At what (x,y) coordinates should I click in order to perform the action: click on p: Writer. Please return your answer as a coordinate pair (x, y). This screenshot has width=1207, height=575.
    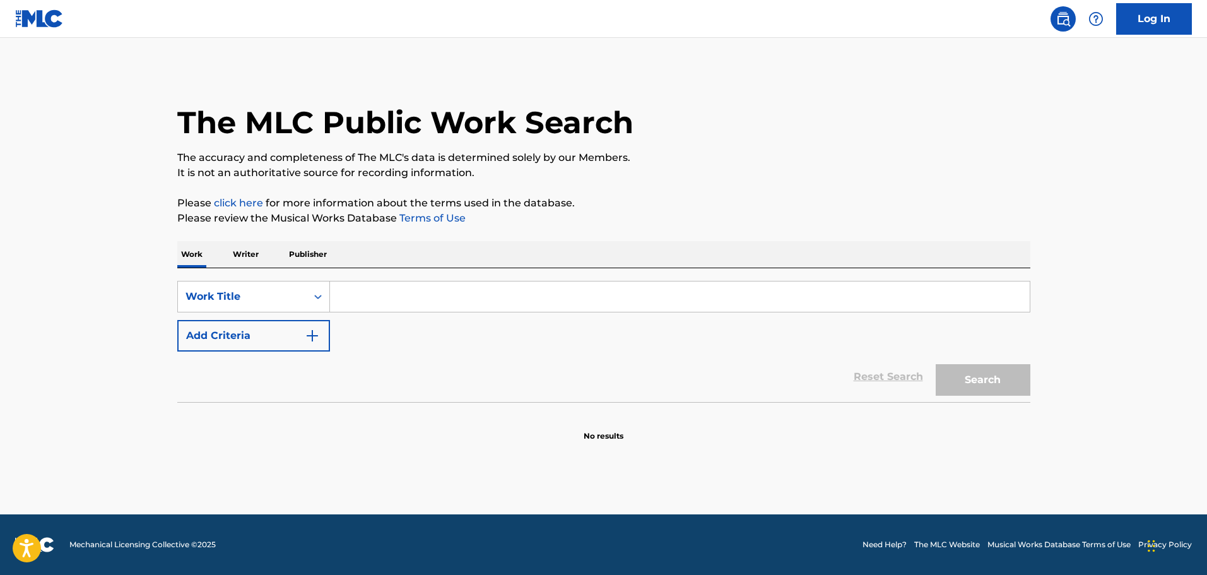
    Looking at the image, I should click on (245, 254).